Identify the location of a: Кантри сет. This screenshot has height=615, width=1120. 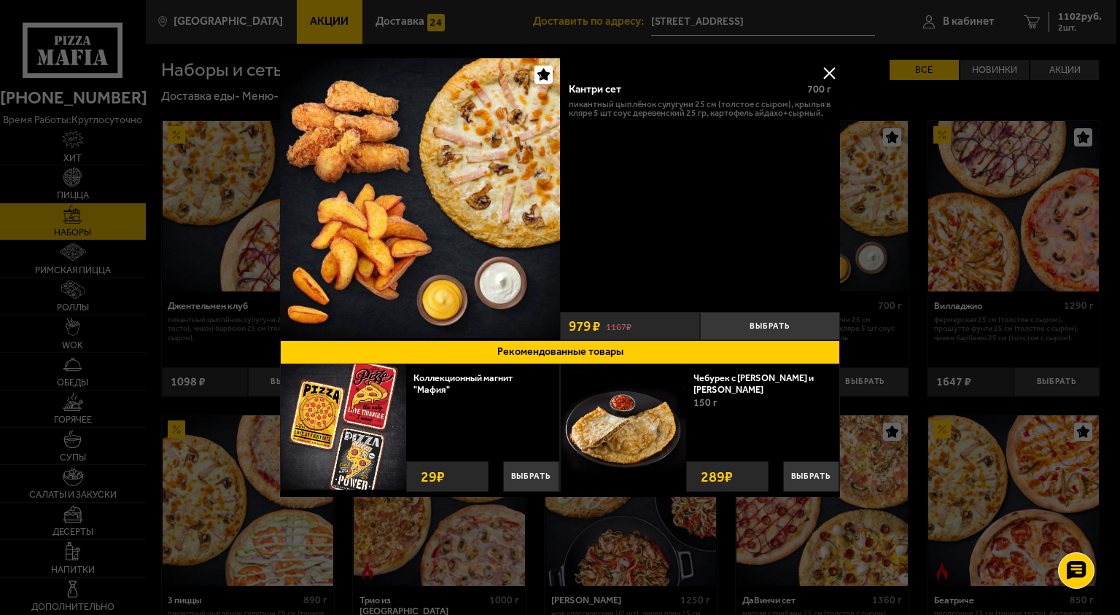
(420, 199).